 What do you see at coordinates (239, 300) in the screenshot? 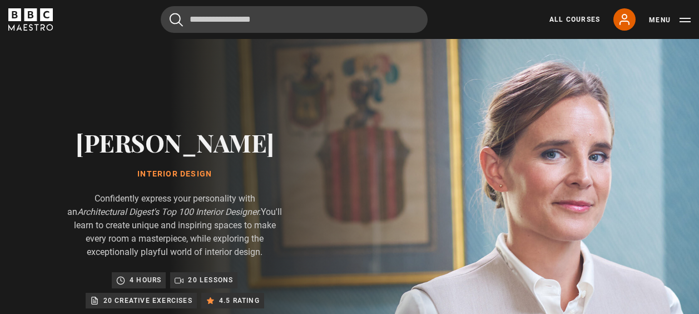
I see `p: 4.5 rating` at bounding box center [239, 300].